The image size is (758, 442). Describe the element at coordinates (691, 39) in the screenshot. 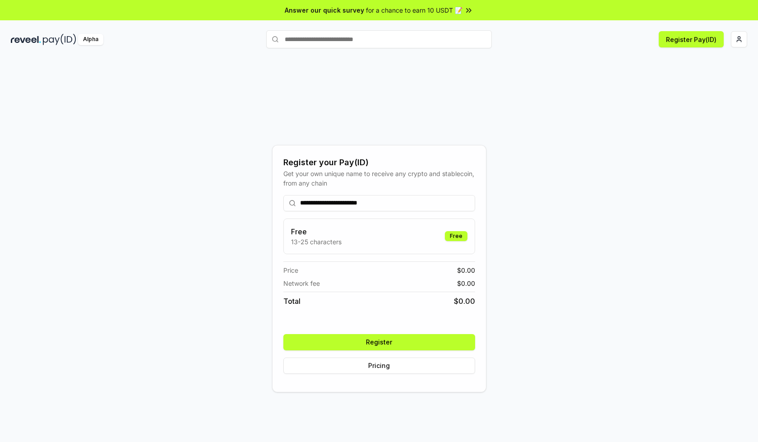

I see `button: Register Pay(ID)` at that location.